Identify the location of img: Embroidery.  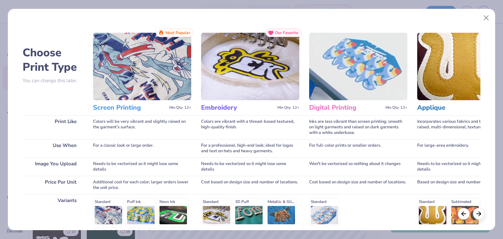
(250, 67).